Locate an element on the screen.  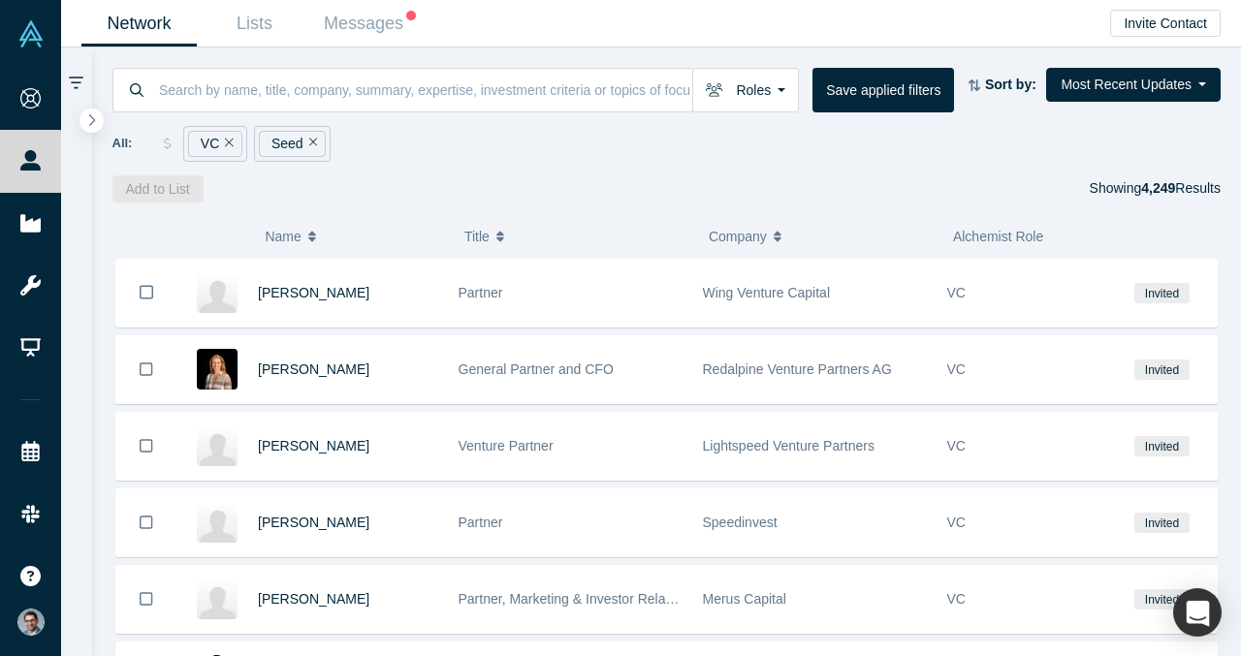
span: All: is located at coordinates (122, 143).